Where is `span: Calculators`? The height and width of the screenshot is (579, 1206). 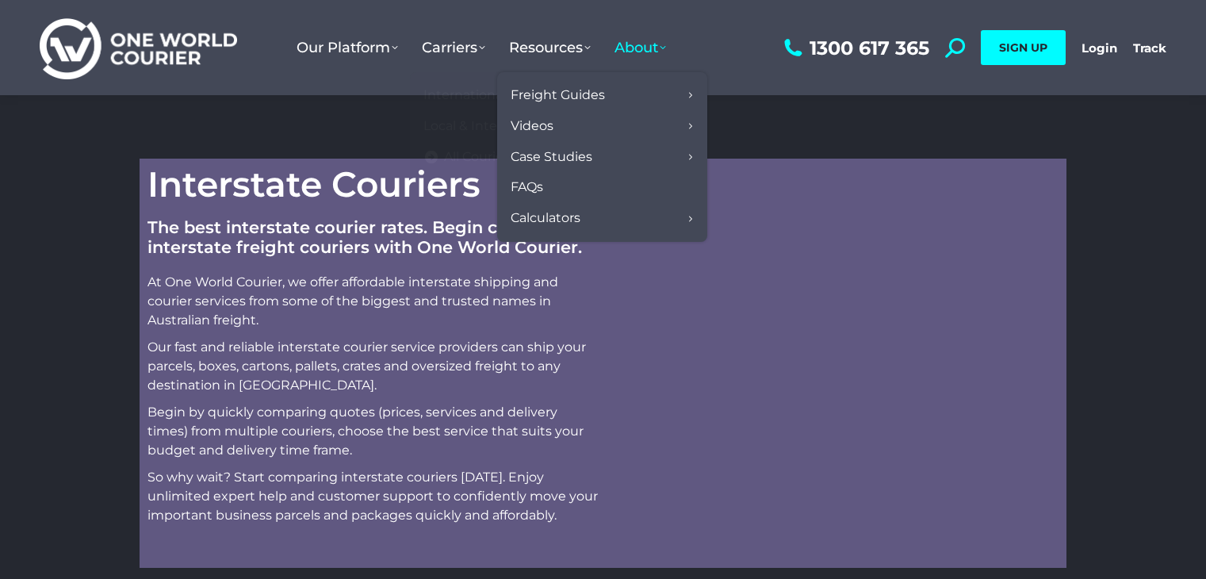
span: Calculators is located at coordinates (545, 218).